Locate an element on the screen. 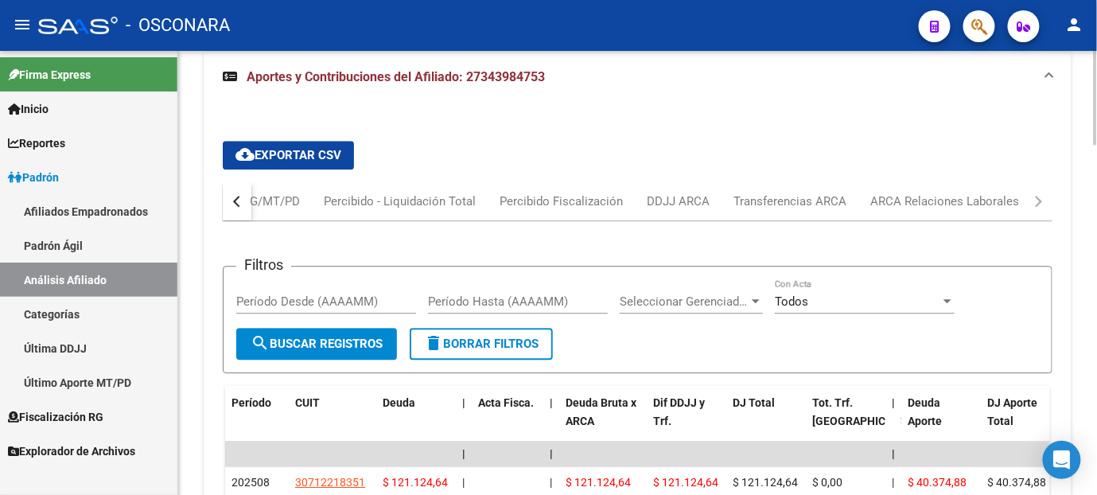  span: Aportes y Contribuciones del Afiliado: 27343984753 is located at coordinates (396, 76).